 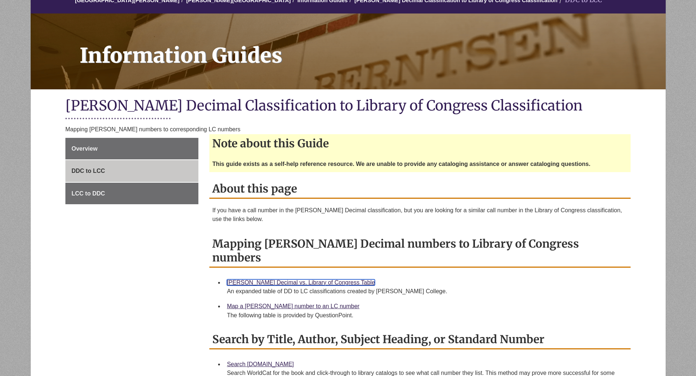 I want to click on strong: This guide exists as a self-help reference resource. We are unable to provide any cataloging assi..., so click(x=401, y=164).